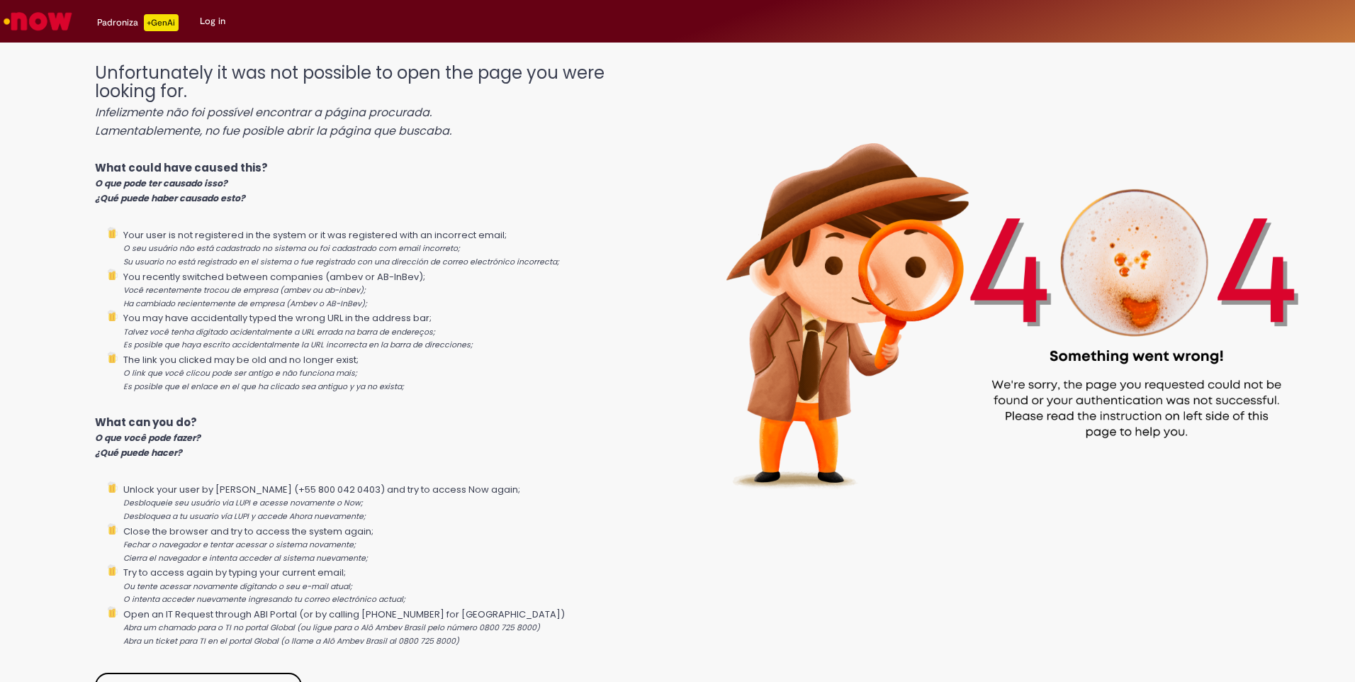 This screenshot has width=1355, height=682. What do you see at coordinates (161, 183) in the screenshot?
I see `i: O que pode ter causado isso?` at bounding box center [161, 183].